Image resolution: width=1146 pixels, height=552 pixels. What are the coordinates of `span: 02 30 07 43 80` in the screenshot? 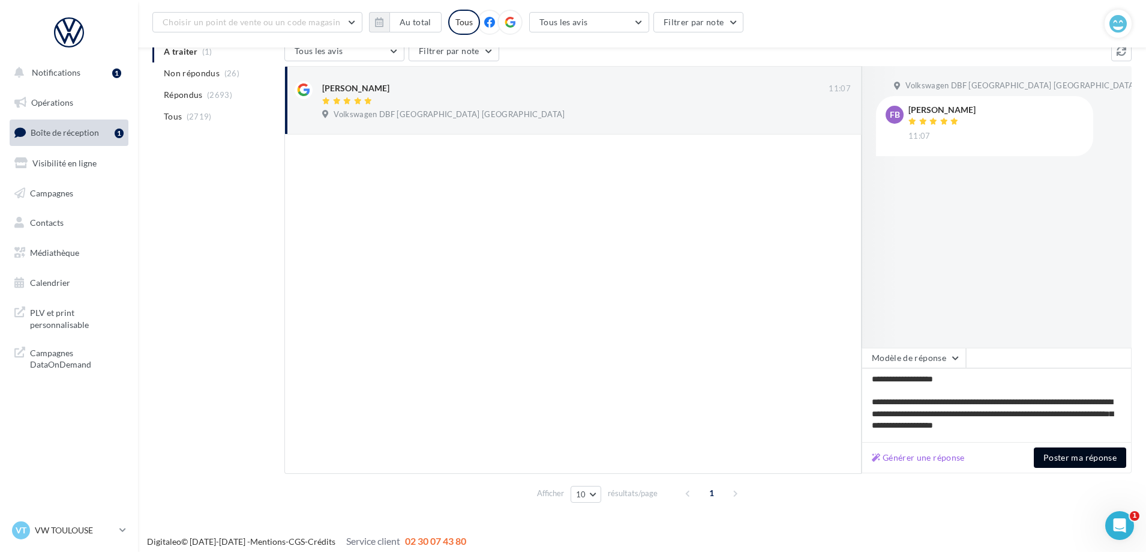 It's located at (436, 540).